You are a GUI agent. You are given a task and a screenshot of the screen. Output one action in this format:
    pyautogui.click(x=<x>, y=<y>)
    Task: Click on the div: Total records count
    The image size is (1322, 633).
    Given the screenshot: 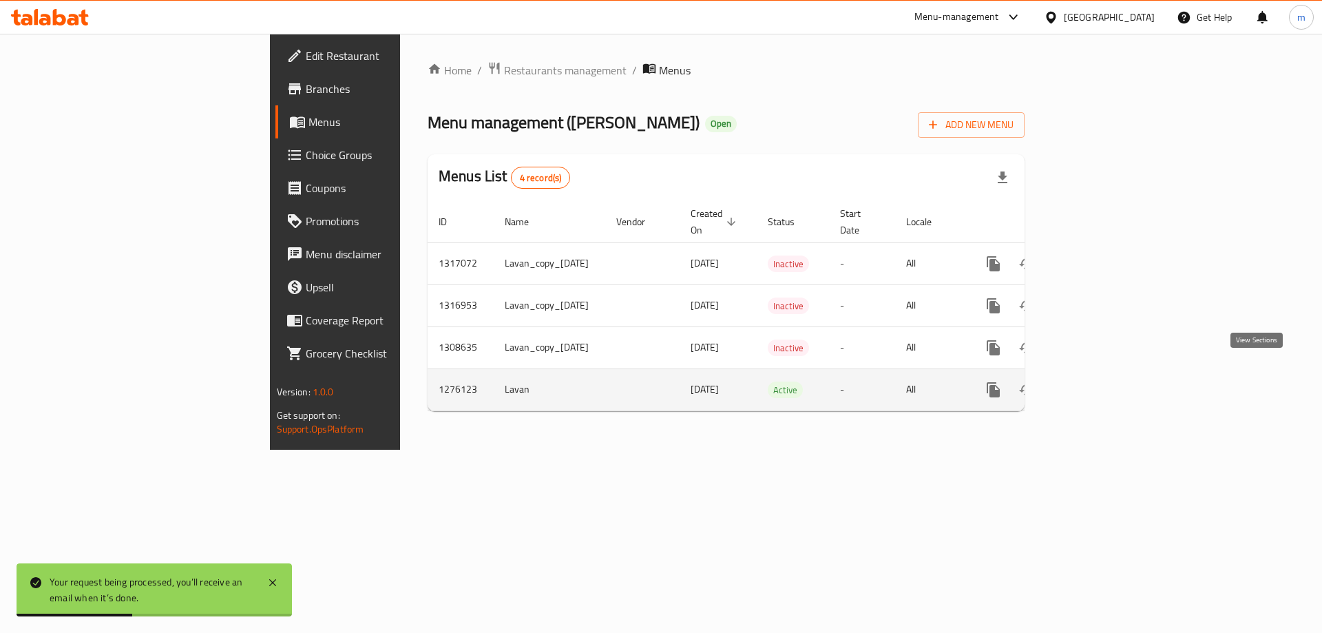 What is the action you would take?
    pyautogui.click(x=541, y=178)
    